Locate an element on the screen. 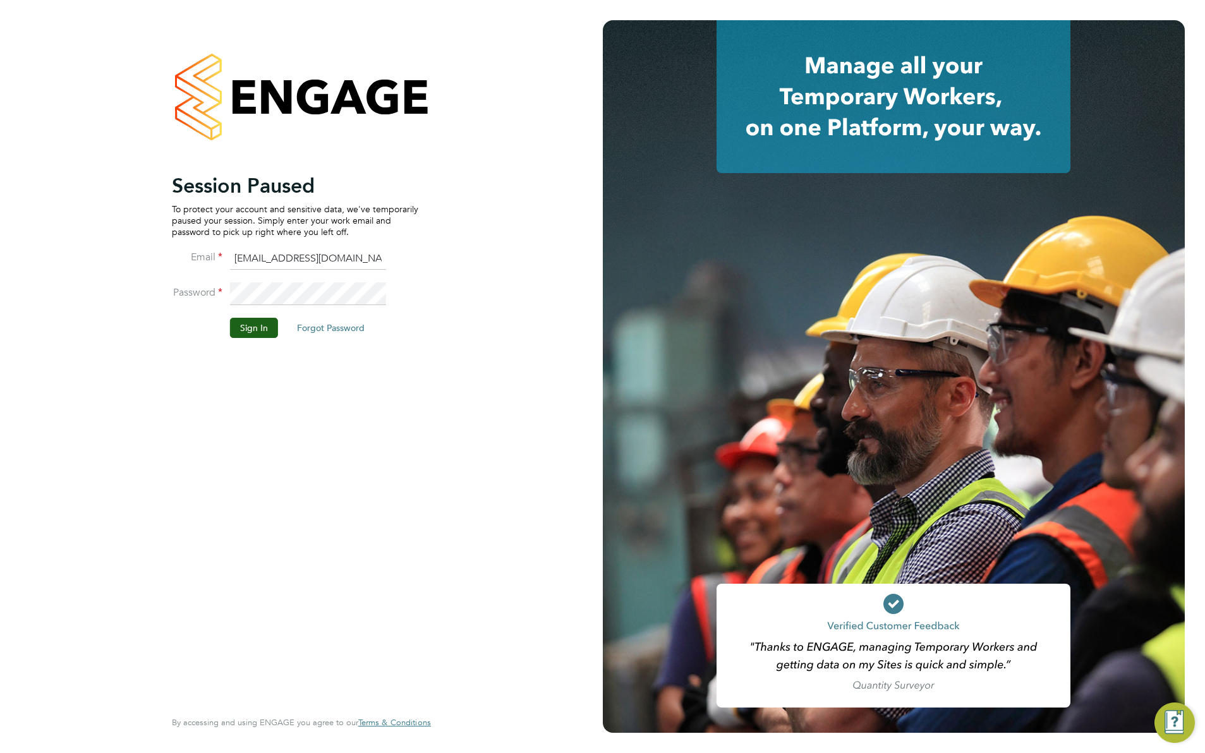 Image resolution: width=1205 pixels, height=753 pixels. button: Engage Resource Center is located at coordinates (1174, 723).